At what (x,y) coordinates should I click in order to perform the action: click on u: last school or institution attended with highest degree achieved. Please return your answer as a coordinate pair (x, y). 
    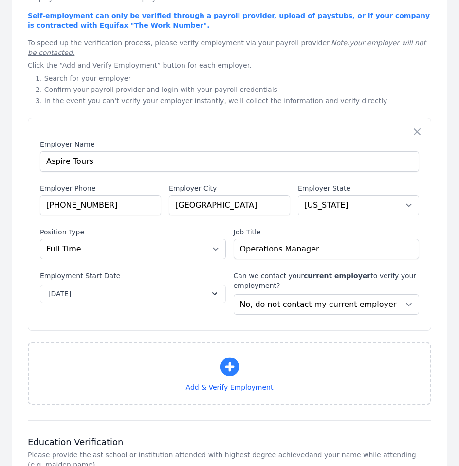
    Looking at the image, I should click on (200, 455).